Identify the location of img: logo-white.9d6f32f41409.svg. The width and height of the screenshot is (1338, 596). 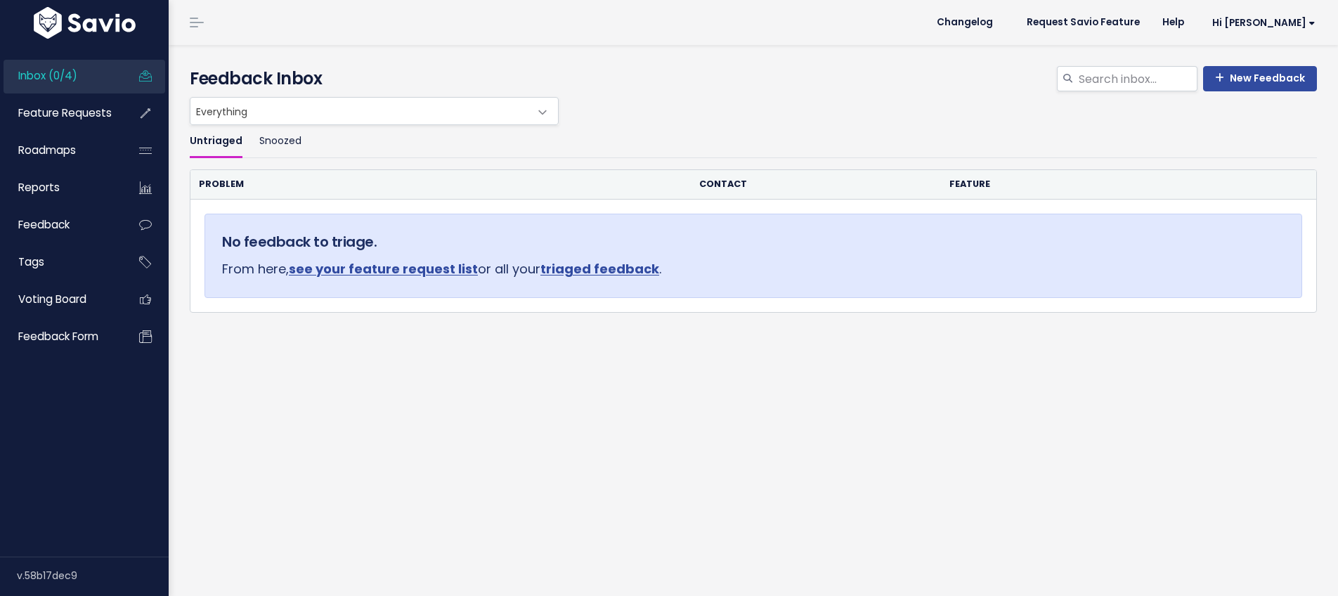
(84, 22).